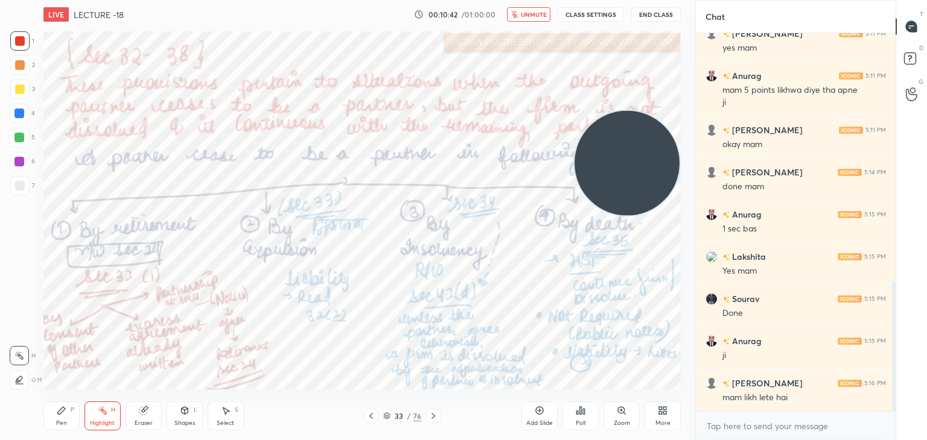 This screenshot has height=440, width=927. I want to click on div: 5, so click(22, 138).